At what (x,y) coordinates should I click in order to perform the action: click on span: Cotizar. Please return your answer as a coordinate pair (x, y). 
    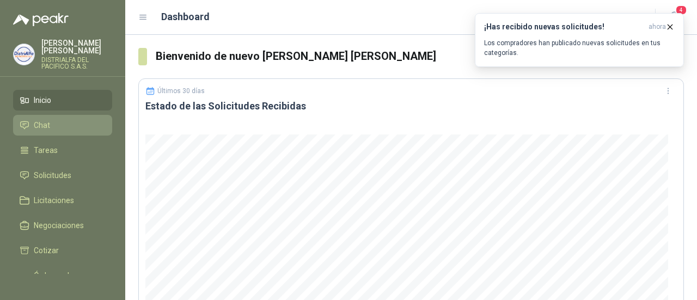
    Looking at the image, I should click on (46, 251).